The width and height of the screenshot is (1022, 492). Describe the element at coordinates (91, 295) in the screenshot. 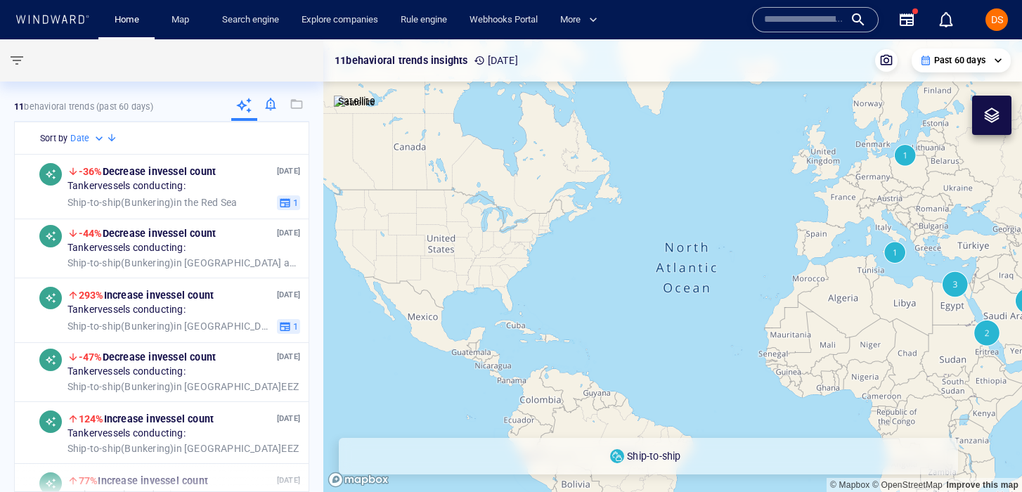

I see `span: 293%` at that location.